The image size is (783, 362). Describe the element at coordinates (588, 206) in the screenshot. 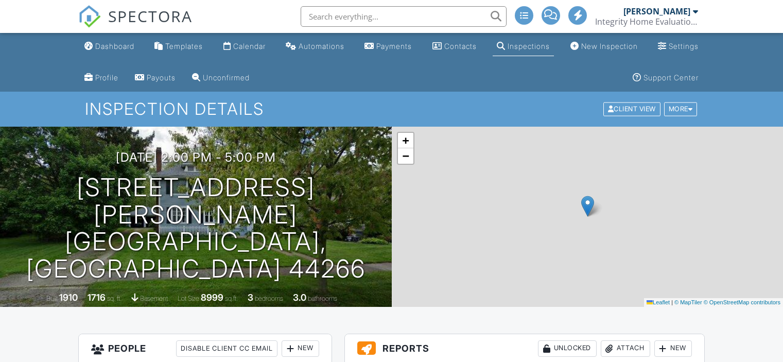

I see `img: Marker` at that location.